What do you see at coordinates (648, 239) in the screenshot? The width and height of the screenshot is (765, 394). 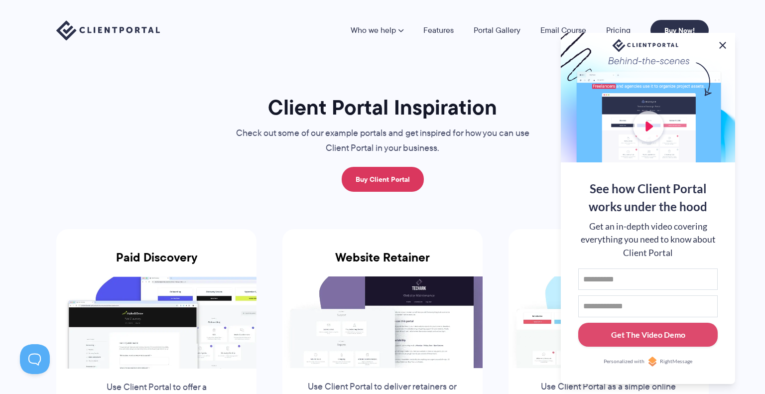 I see `div: Get an in-depth video covering everything you need to know about Client Portal` at bounding box center [648, 239].